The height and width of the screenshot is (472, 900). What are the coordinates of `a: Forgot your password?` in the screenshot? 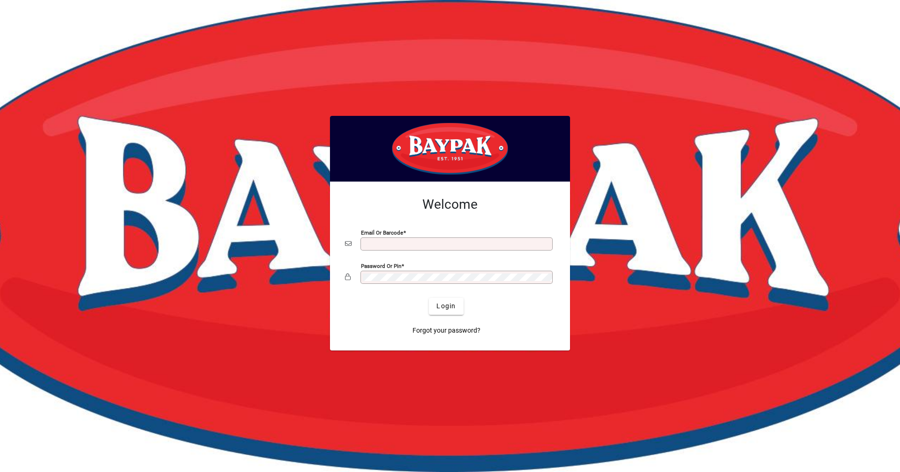 It's located at (446, 330).